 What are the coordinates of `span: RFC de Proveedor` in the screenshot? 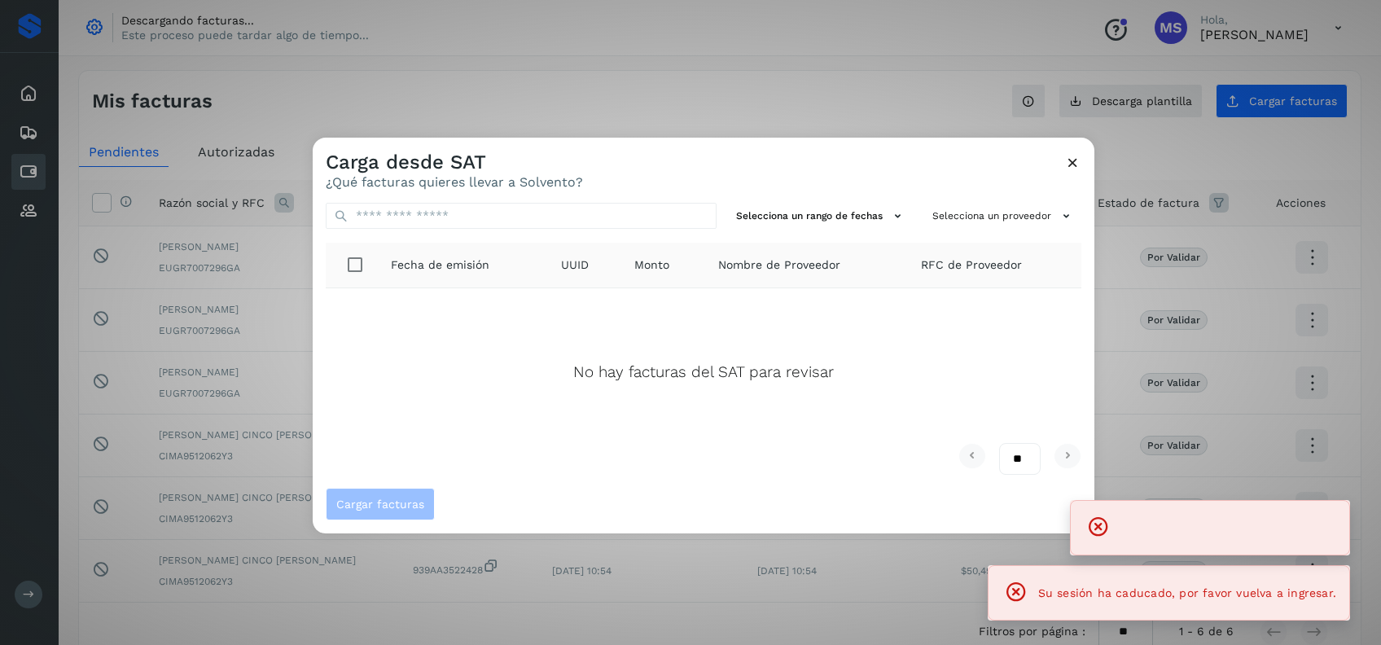 It's located at (972, 265).